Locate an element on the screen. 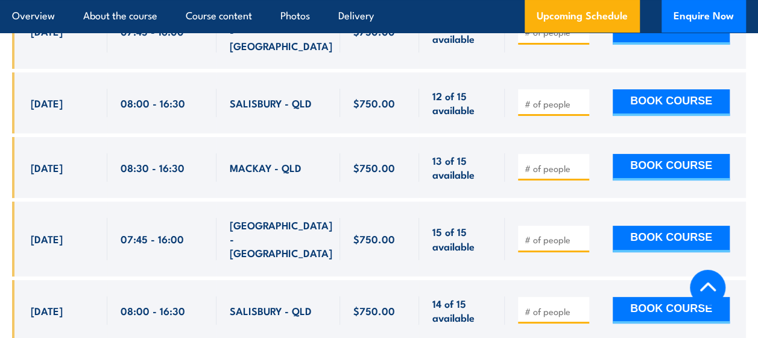  span: 14 of 15 available is located at coordinates (462, 310).